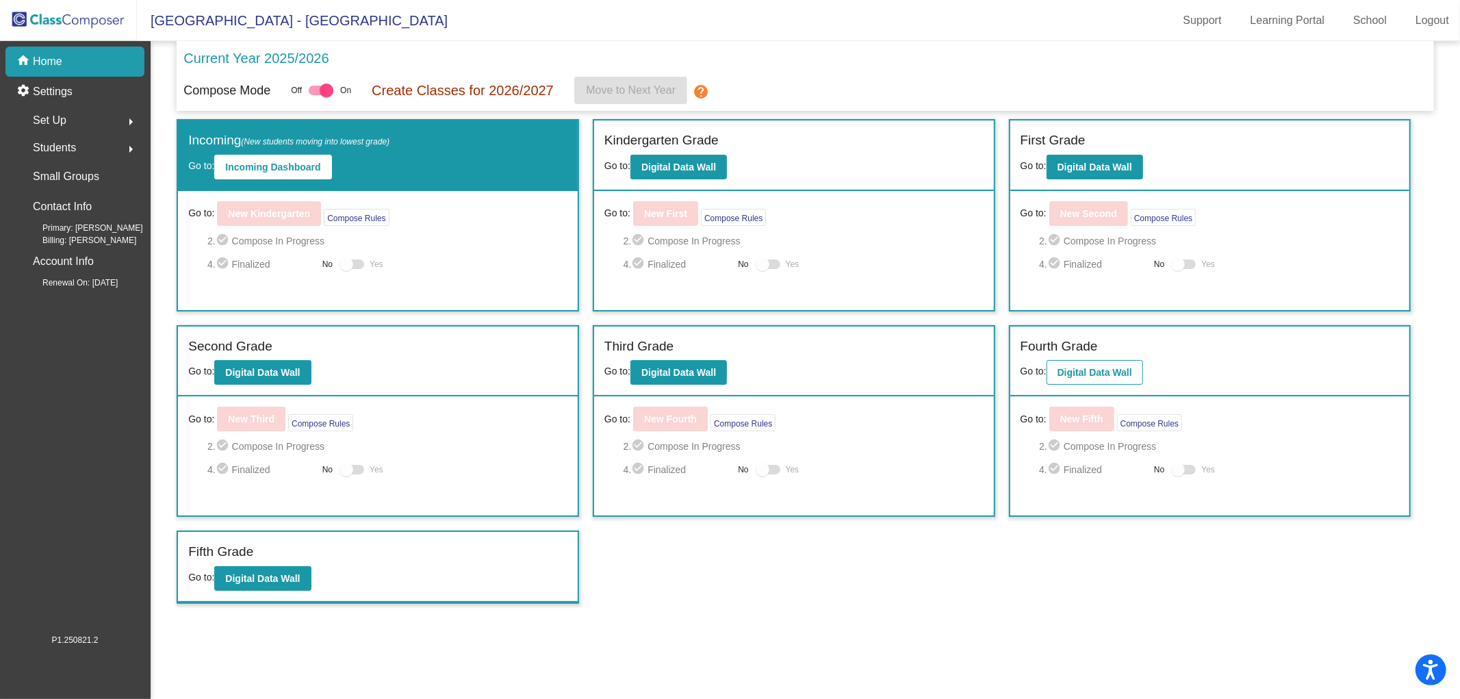  Describe the element at coordinates (1202, 21) in the screenshot. I see `a: Support` at that location.